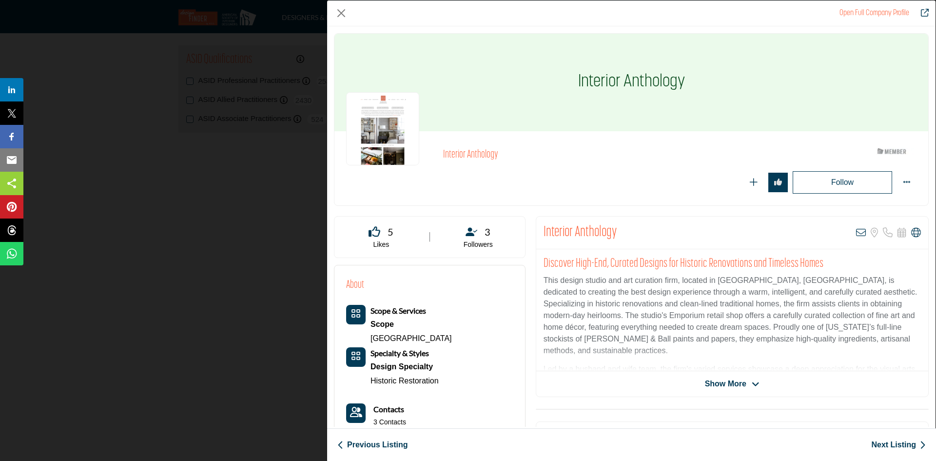 This screenshot has height=461, width=936. I want to click on a: Contacts, so click(388, 409).